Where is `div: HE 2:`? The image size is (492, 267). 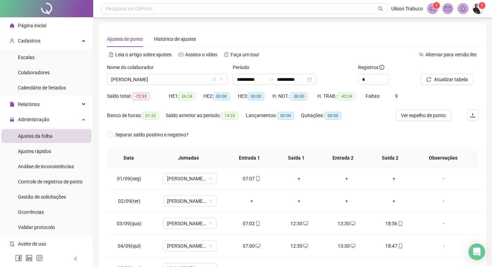 div: HE 2: is located at coordinates (221, 96).